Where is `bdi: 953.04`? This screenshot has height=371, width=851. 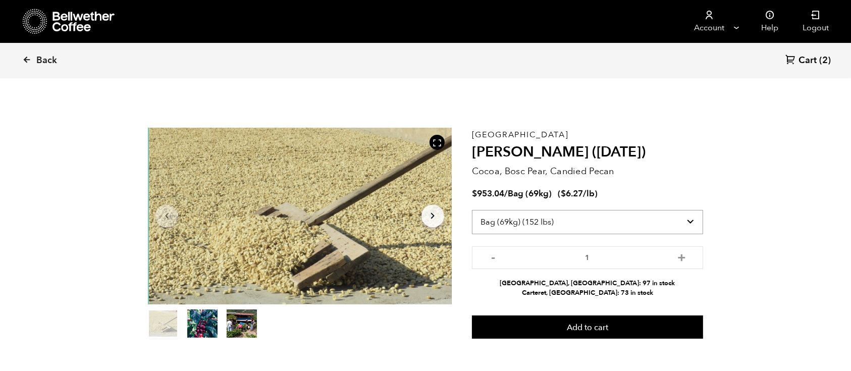 bdi: 953.04 is located at coordinates (488, 193).